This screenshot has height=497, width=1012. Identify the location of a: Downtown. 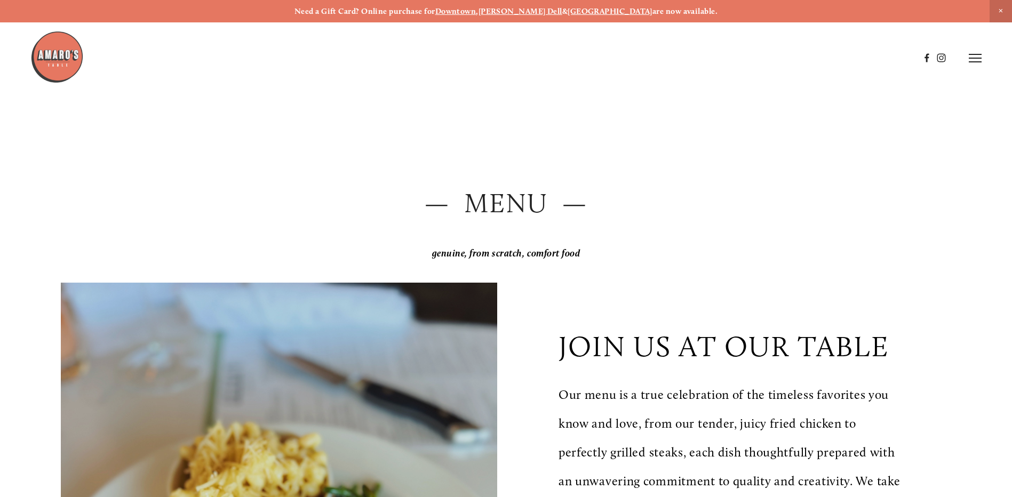
(456, 11).